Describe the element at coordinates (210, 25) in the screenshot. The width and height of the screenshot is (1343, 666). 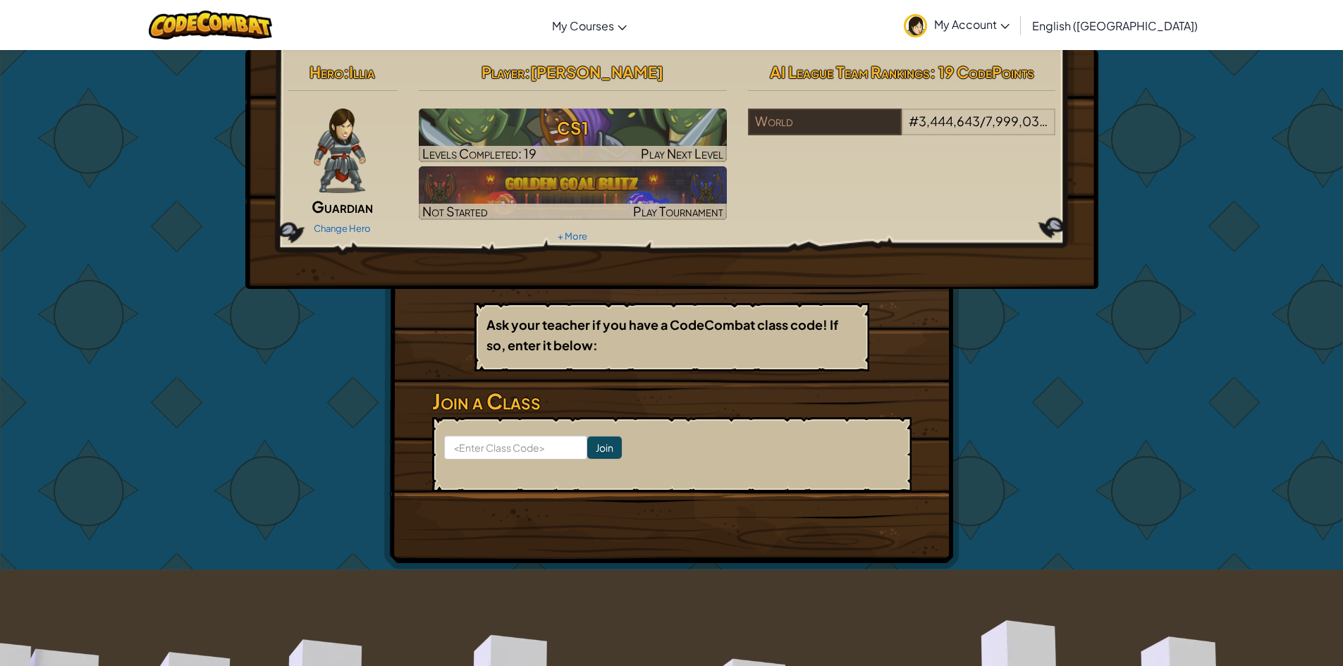
I see `img: CodeCombat logo` at that location.